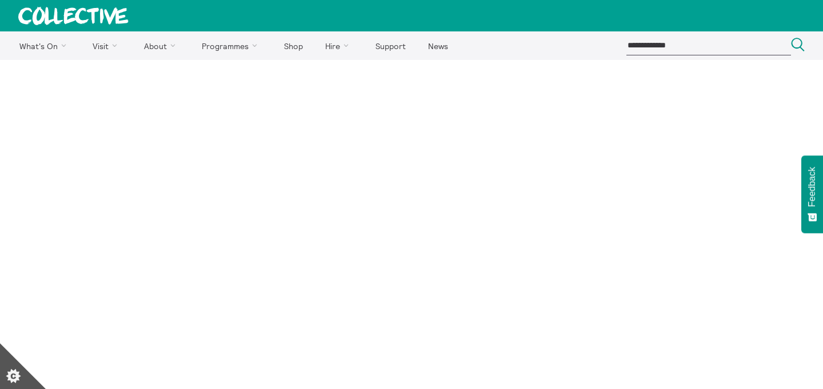 The width and height of the screenshot is (823, 389). Describe the element at coordinates (293, 46) in the screenshot. I see `a: Shop` at that location.